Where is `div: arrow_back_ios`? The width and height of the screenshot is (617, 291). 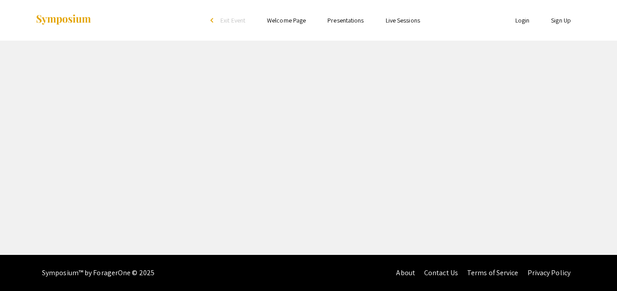 div: arrow_back_ios is located at coordinates (213, 20).